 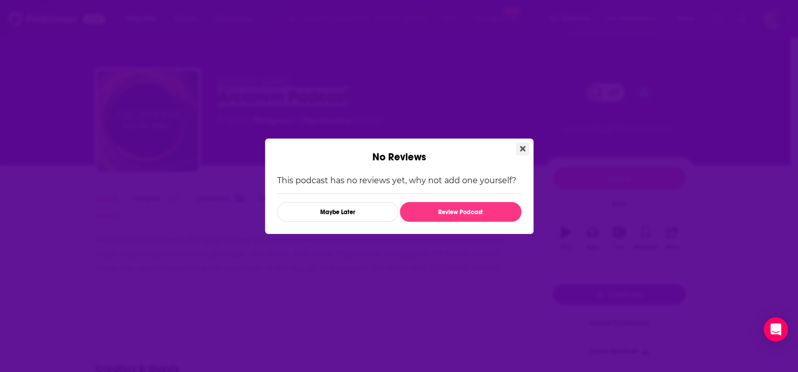 What do you see at coordinates (399, 180) in the screenshot?
I see `p: This podcast has no reviews yet, why not add one yourself?` at bounding box center [399, 180].